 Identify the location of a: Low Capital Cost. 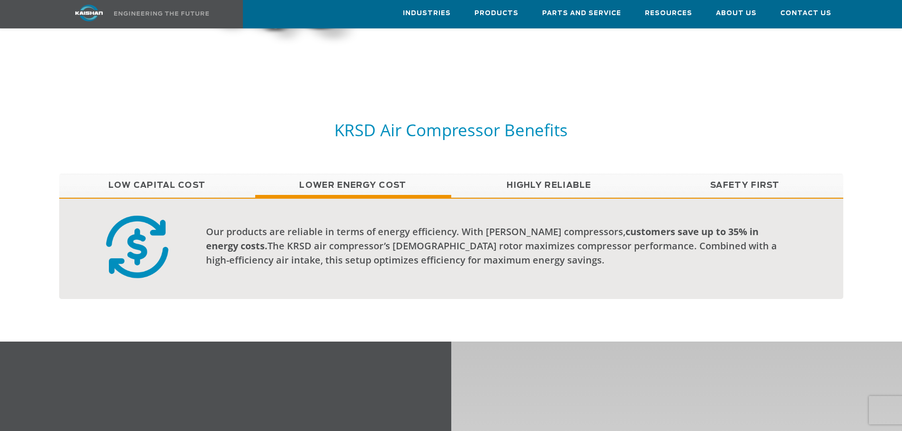
(157, 186).